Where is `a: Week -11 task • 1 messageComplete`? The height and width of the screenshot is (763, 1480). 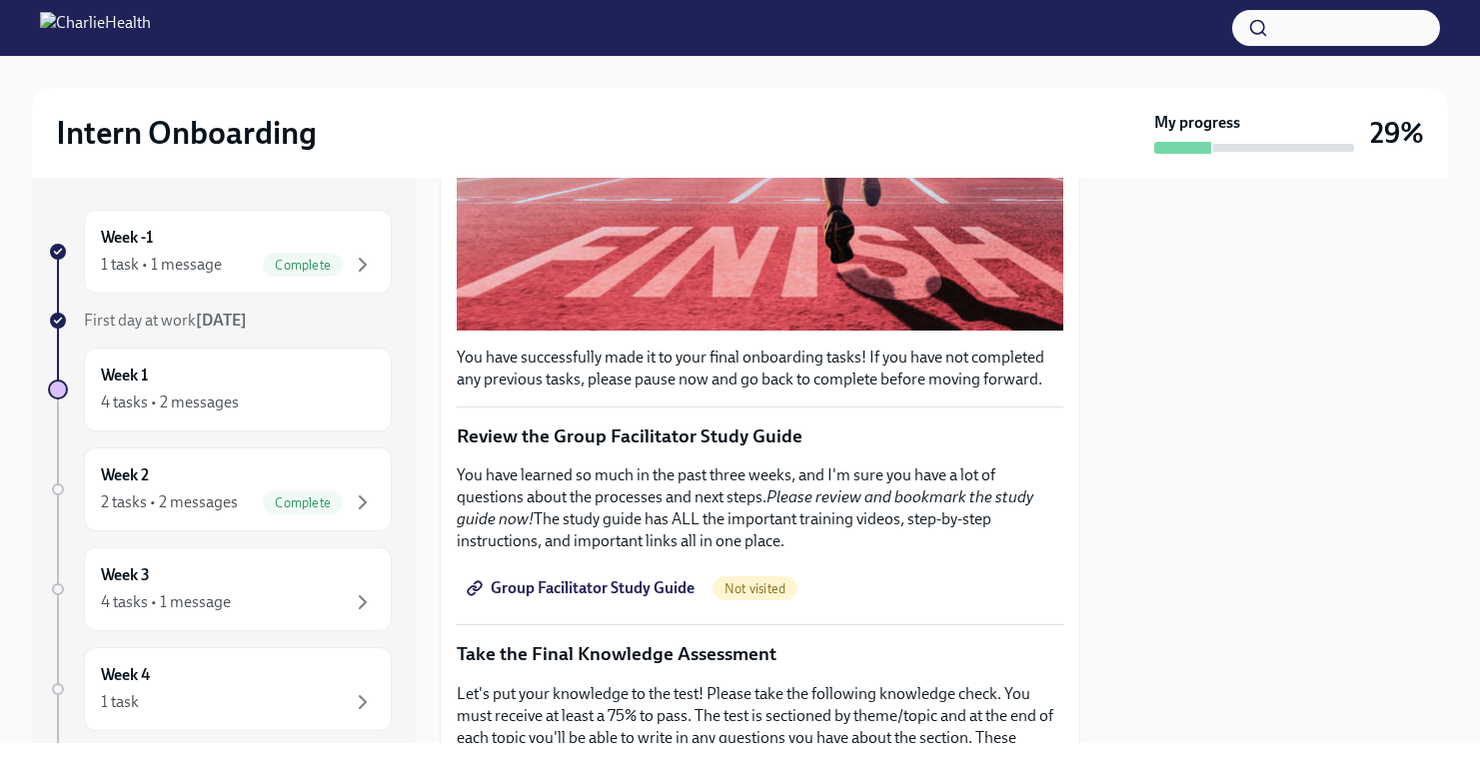
a: Week -11 task • 1 messageComplete is located at coordinates (220, 252).